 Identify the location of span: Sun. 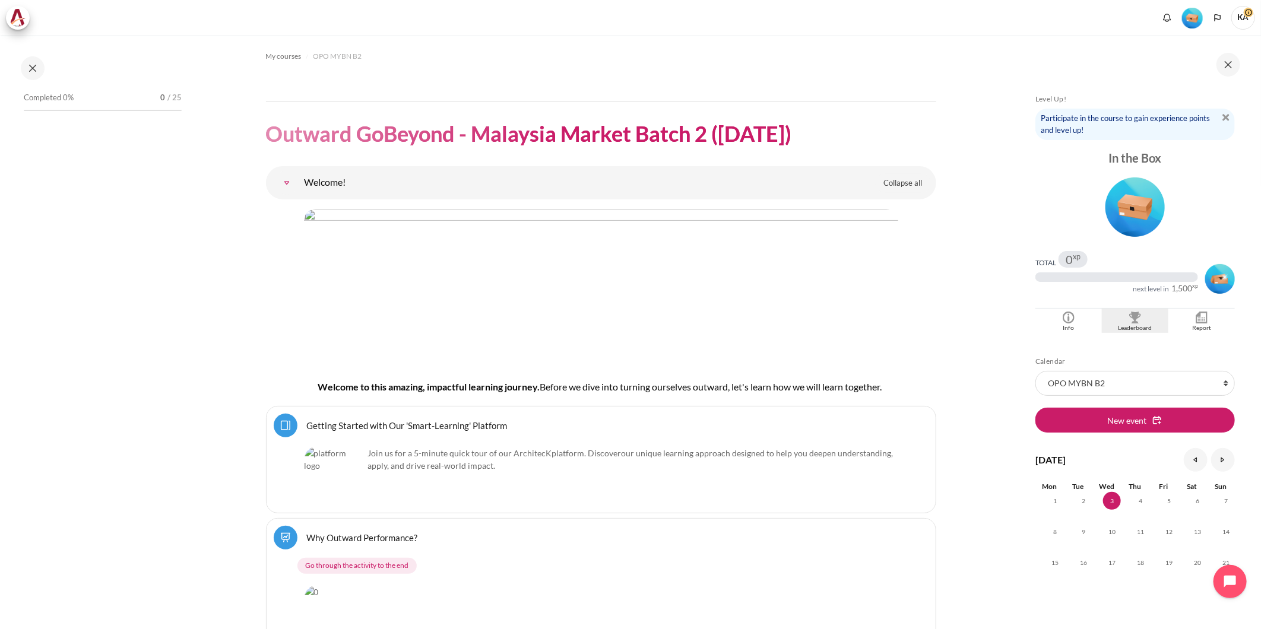
(1220, 486).